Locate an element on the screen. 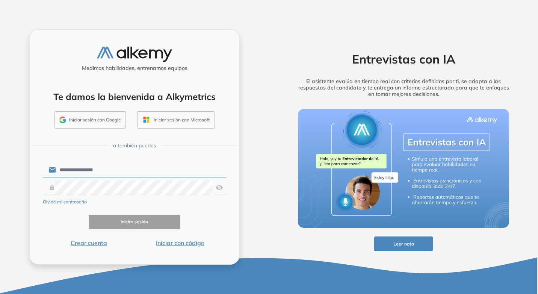 The width and height of the screenshot is (538, 294). img: img-more-info is located at coordinates (404, 168).